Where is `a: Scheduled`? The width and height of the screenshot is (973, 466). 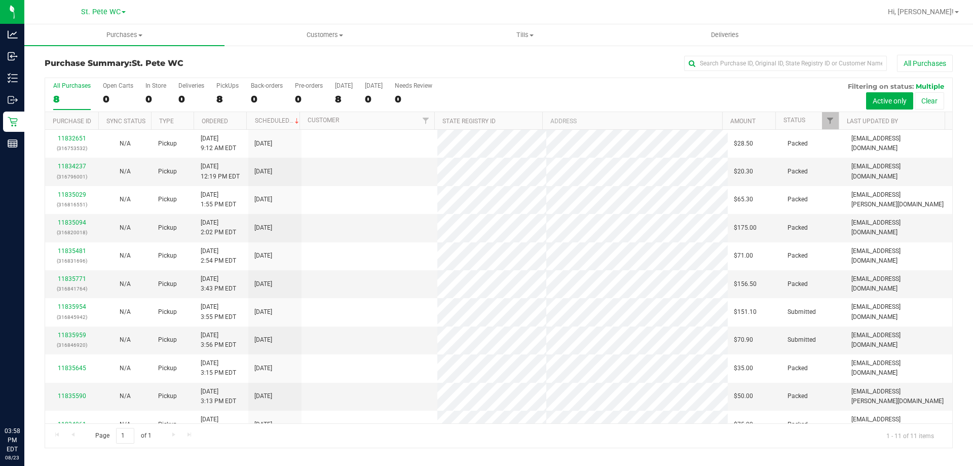 a: Scheduled is located at coordinates (278, 121).